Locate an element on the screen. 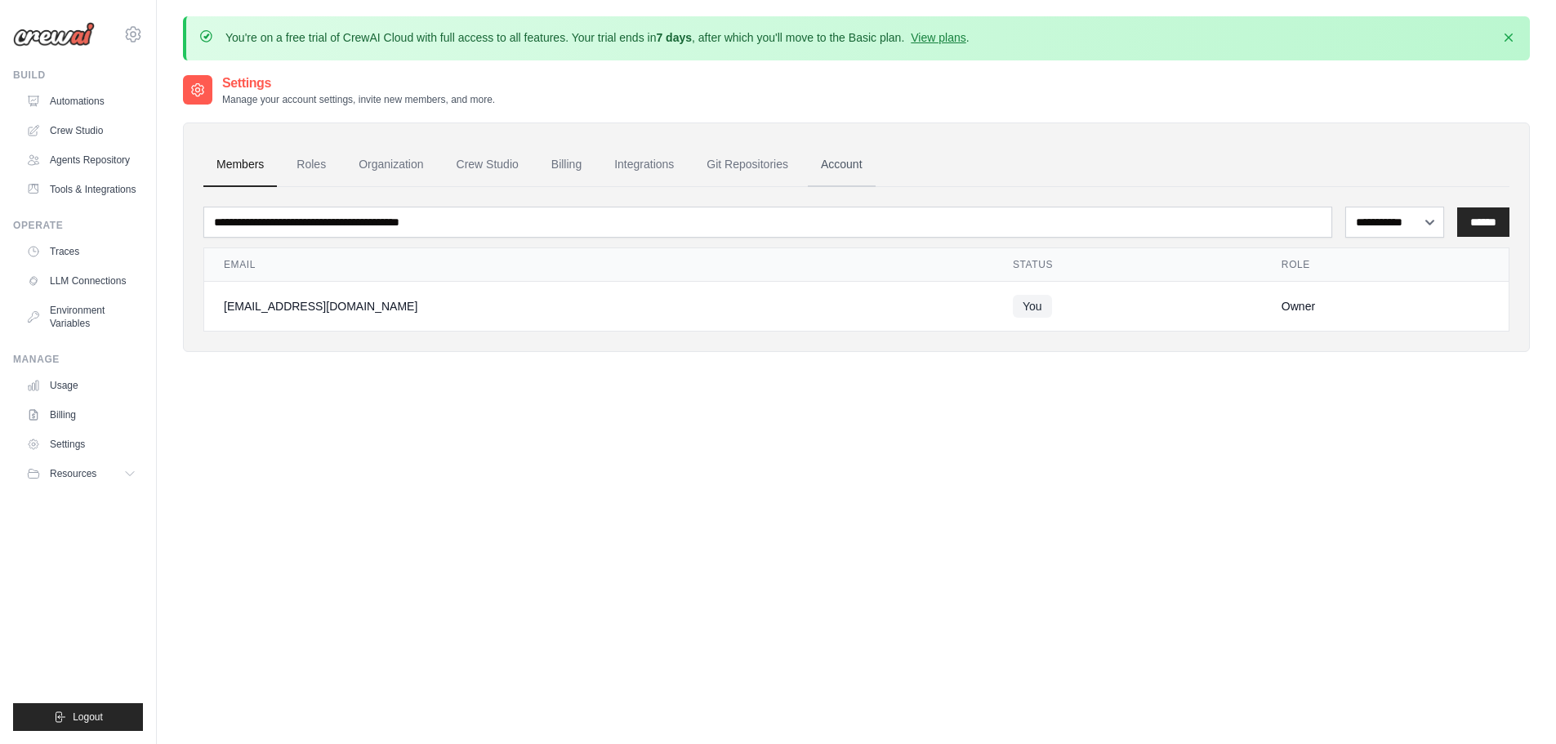  th: Email is located at coordinates (599, 265).